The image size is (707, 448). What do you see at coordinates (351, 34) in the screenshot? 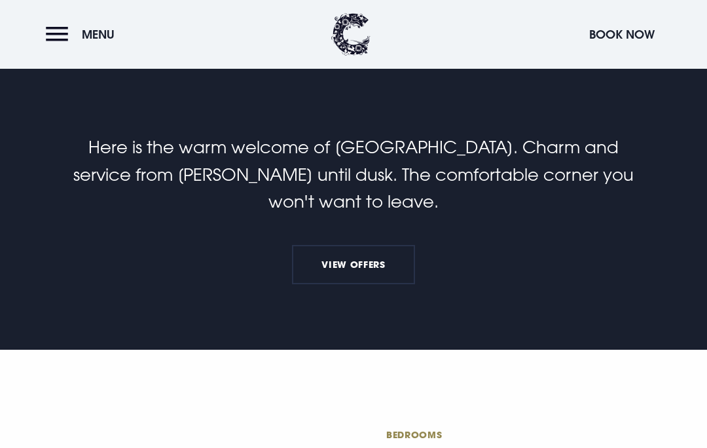
I see `img: Clandeboye Lodge` at bounding box center [351, 34].